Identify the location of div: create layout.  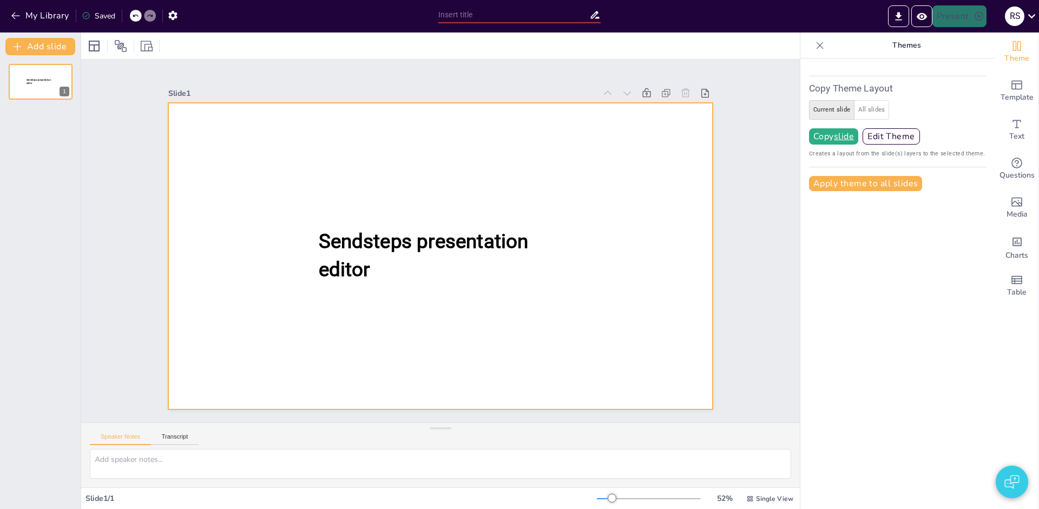
(898, 110).